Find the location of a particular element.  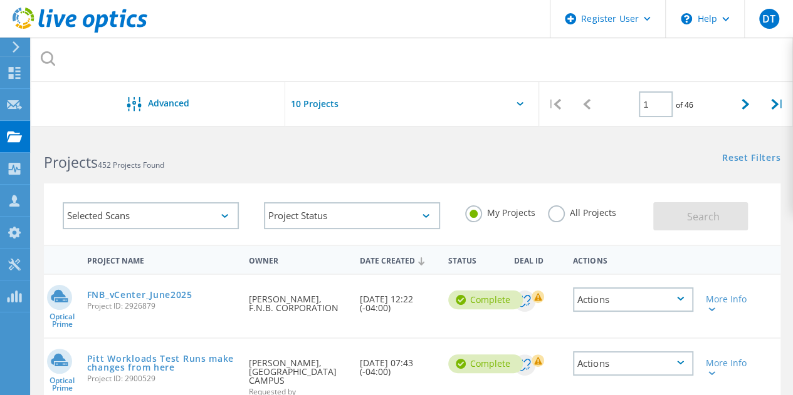

span: of 46 is located at coordinates (684, 105).